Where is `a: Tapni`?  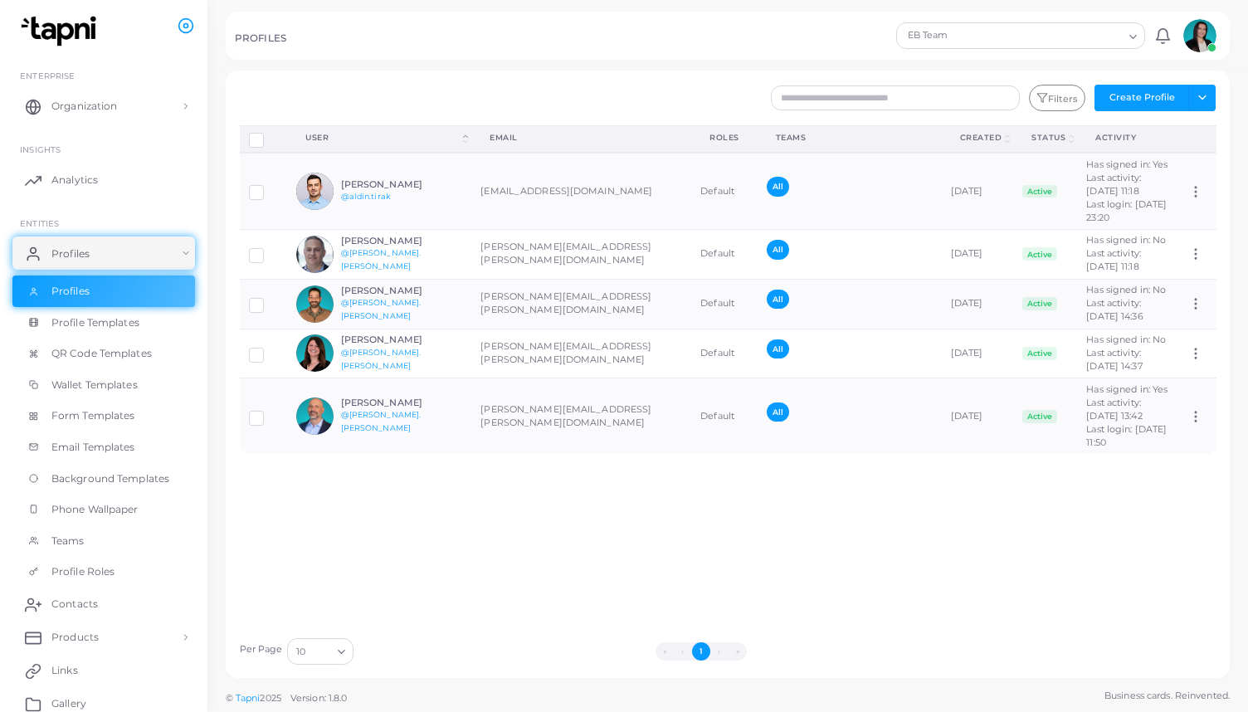
a: Tapni is located at coordinates (248, 698).